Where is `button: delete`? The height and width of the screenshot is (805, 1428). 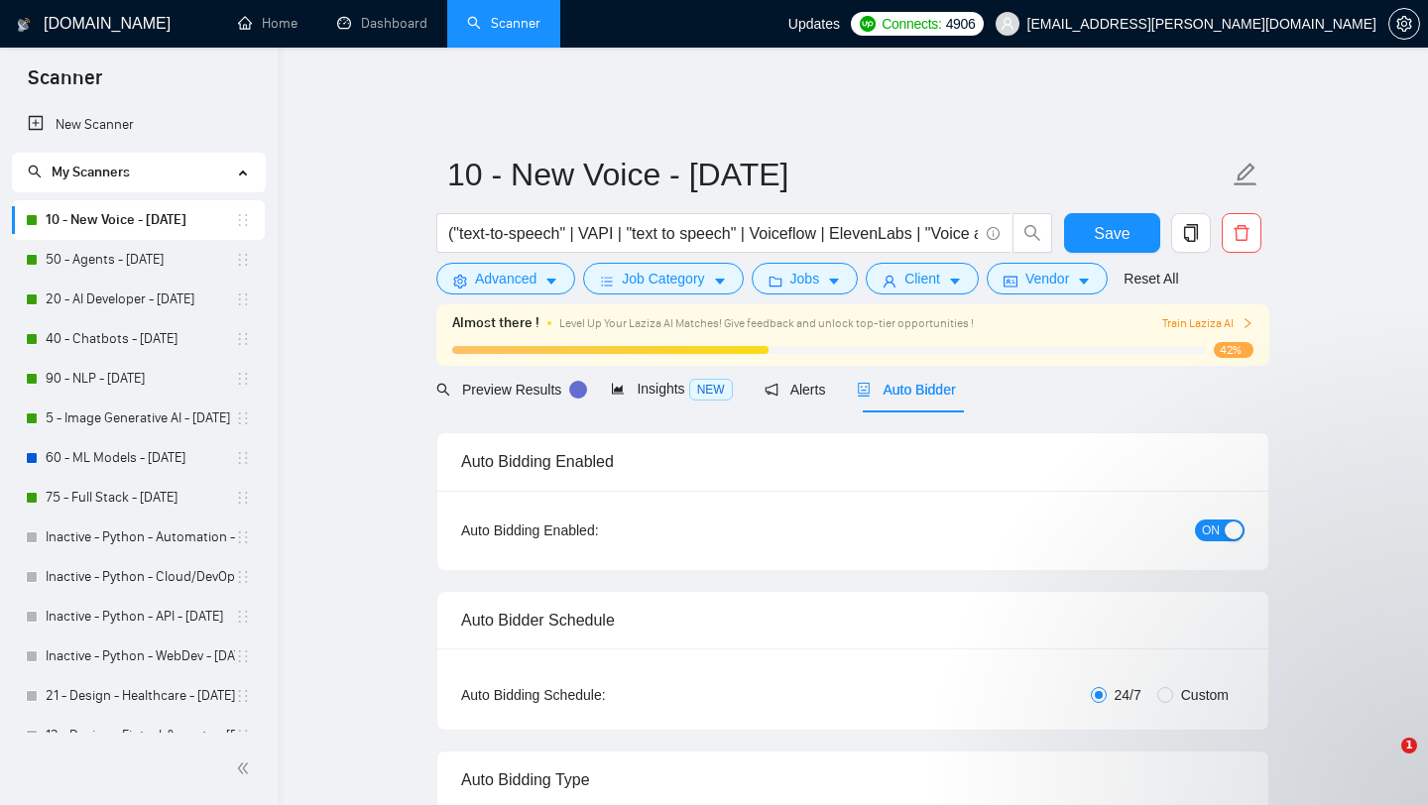
button: delete is located at coordinates (1241, 233).